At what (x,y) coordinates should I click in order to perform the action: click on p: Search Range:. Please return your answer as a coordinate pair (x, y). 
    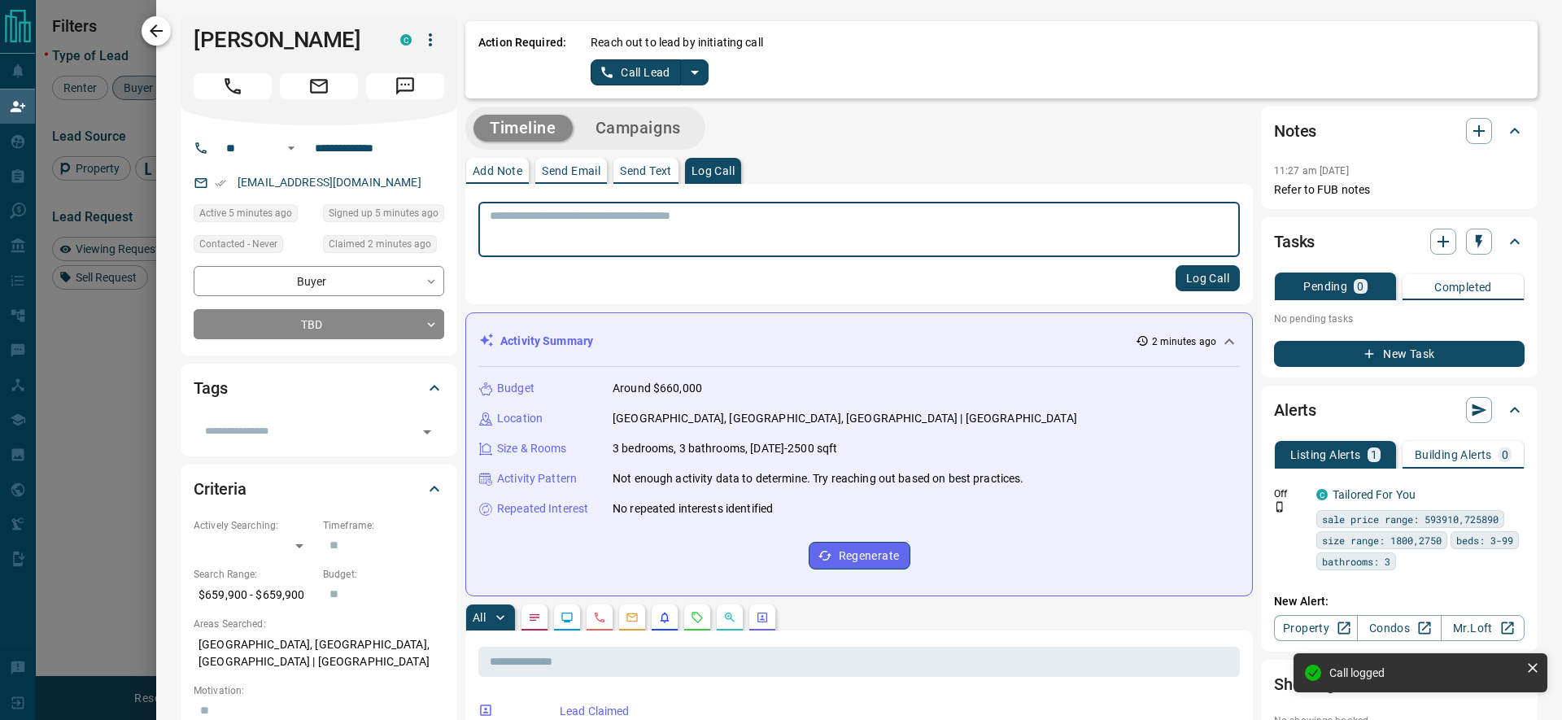
    Looking at the image, I should click on (254, 574).